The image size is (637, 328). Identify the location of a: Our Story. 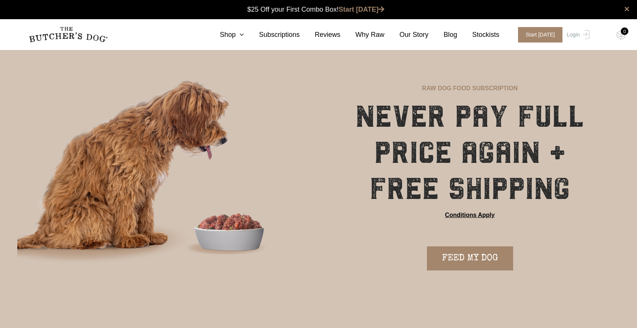
(406, 35).